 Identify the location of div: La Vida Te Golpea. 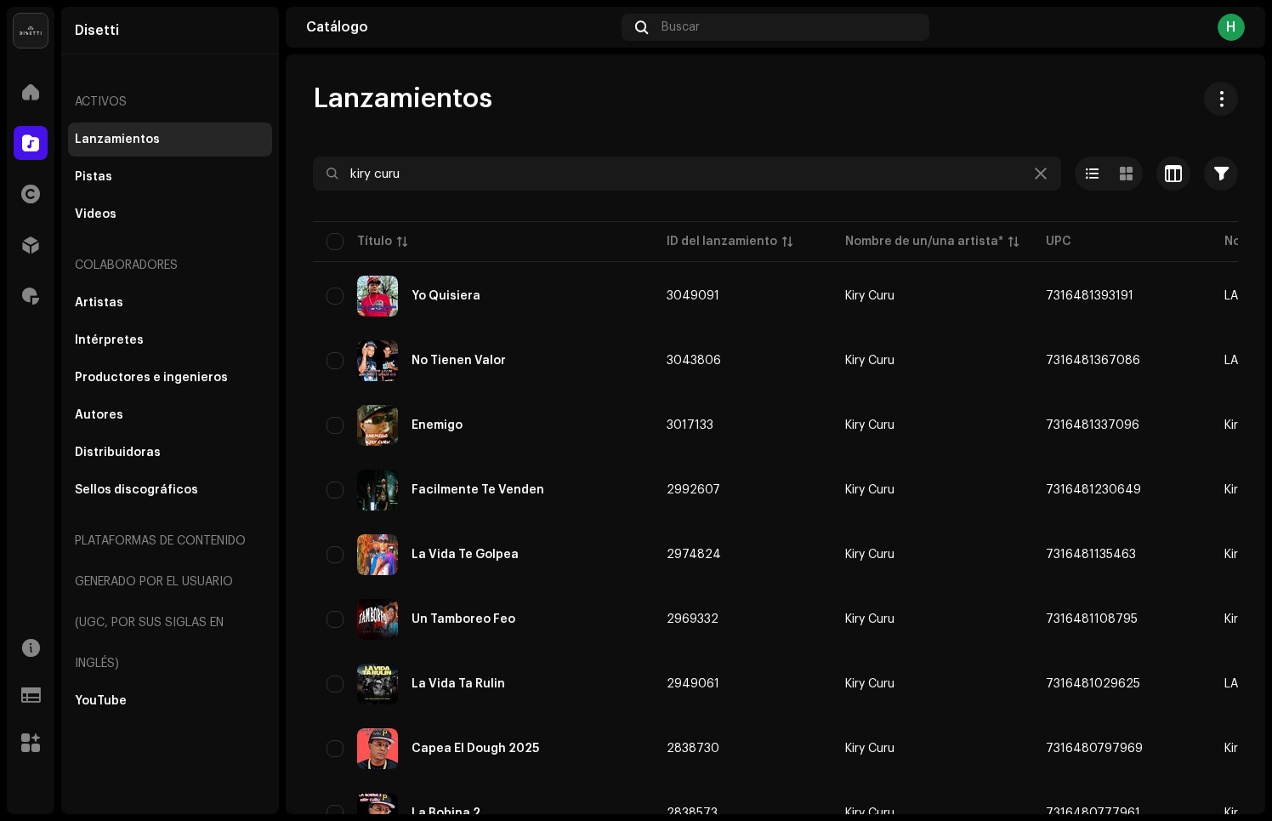
(465, 554).